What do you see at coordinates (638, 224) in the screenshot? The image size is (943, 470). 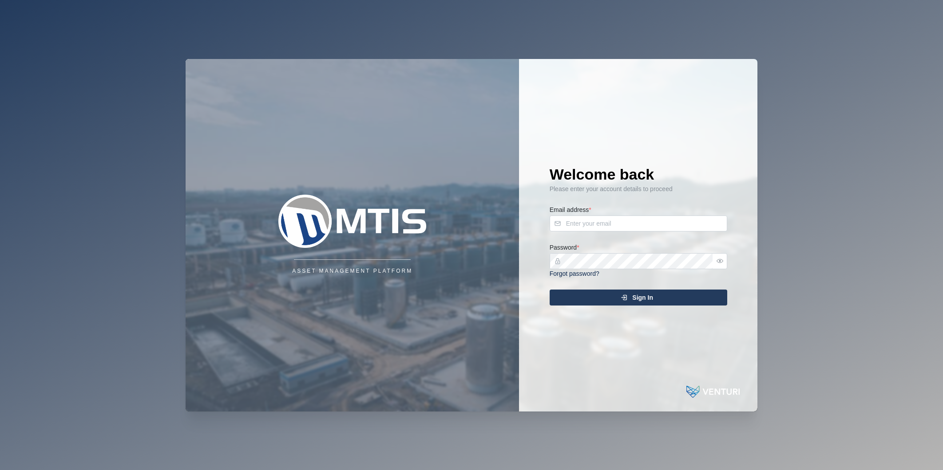 I see `input: Enter your email` at bounding box center [638, 224].